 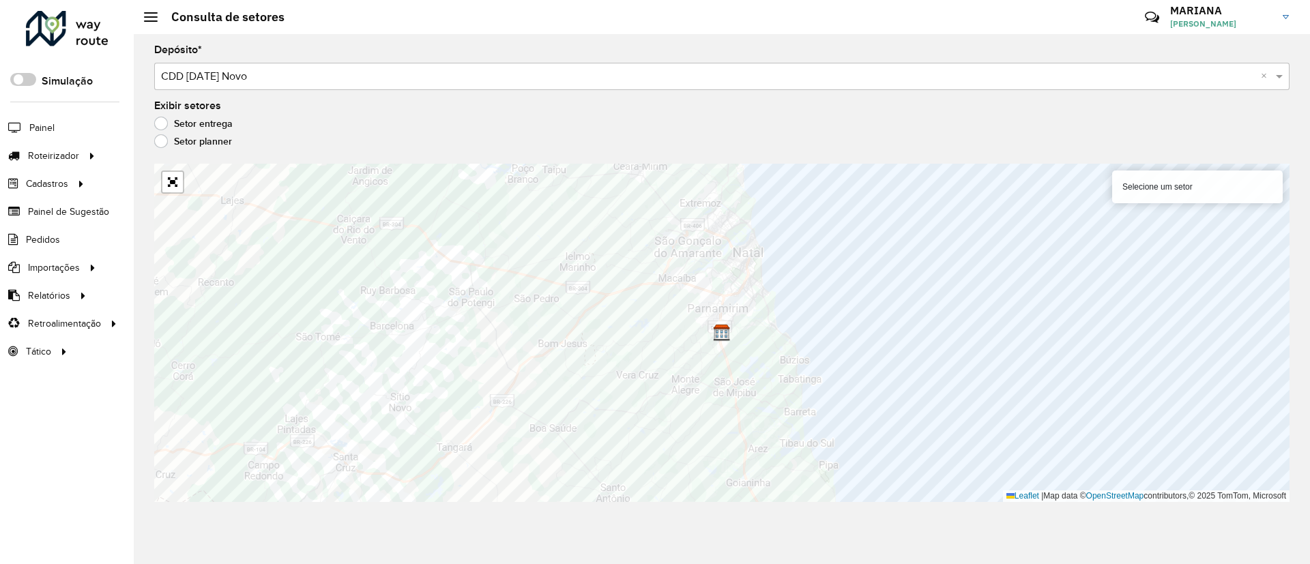 What do you see at coordinates (43, 240) in the screenshot?
I see `span: Pedidos` at bounding box center [43, 240].